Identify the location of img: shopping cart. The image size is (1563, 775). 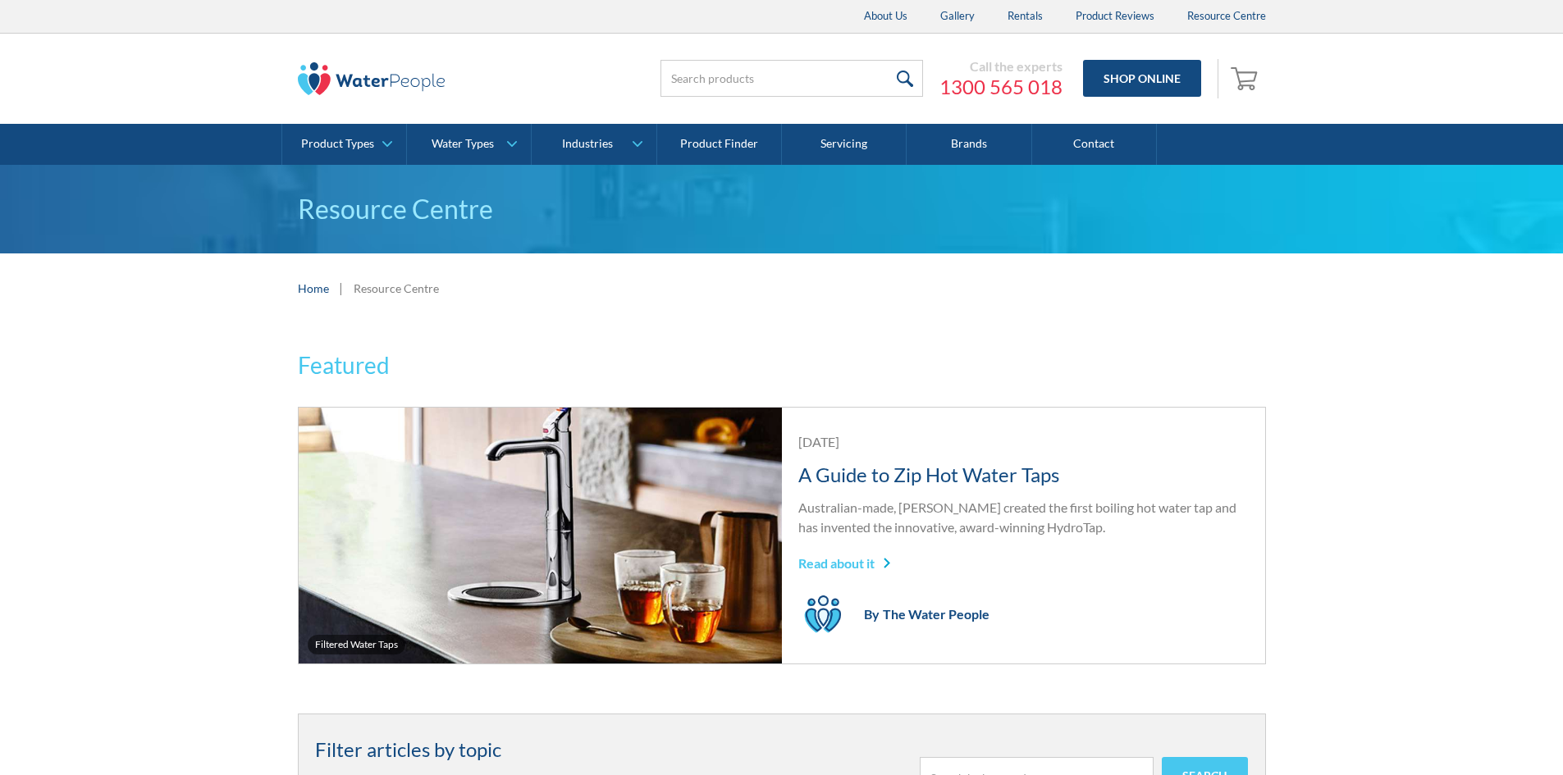
(1246, 78).